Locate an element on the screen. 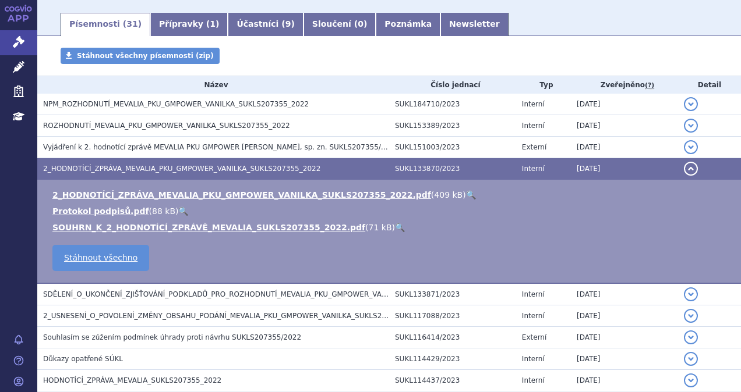 The height and width of the screenshot is (392, 741). td: SUKL133870/2023 is located at coordinates (452, 169).